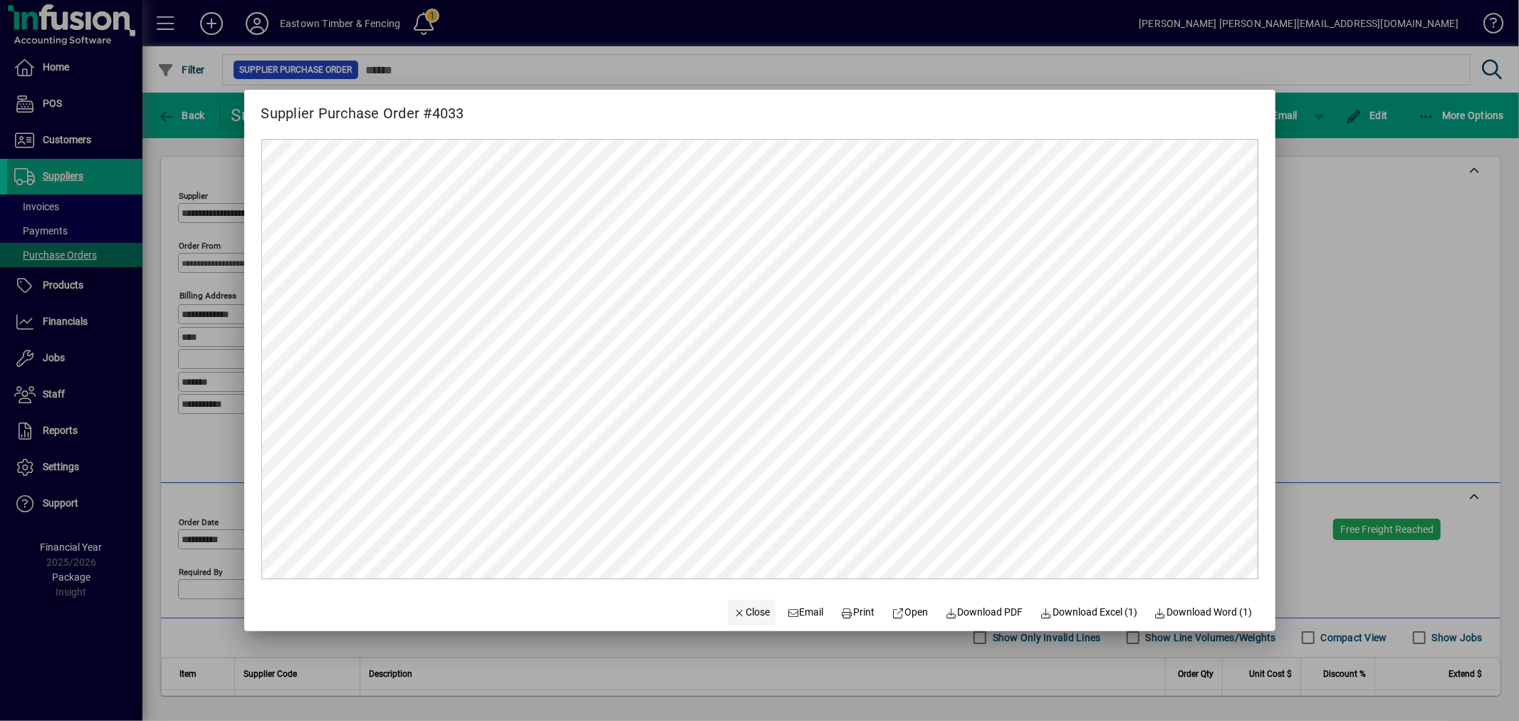 This screenshot has height=721, width=1519. I want to click on span: Print, so click(858, 612).